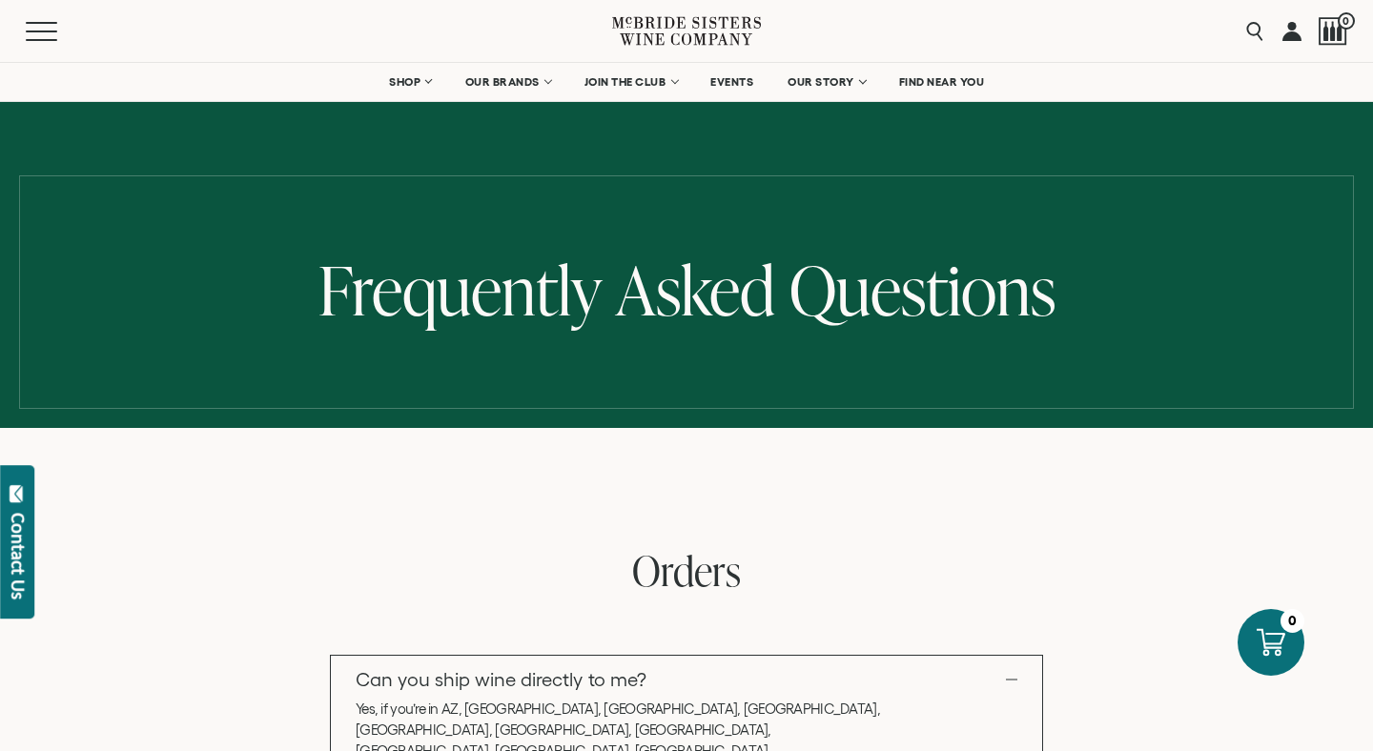 This screenshot has width=1373, height=751. What do you see at coordinates (410, 82) in the screenshot?
I see `a: SHOP` at bounding box center [410, 82].